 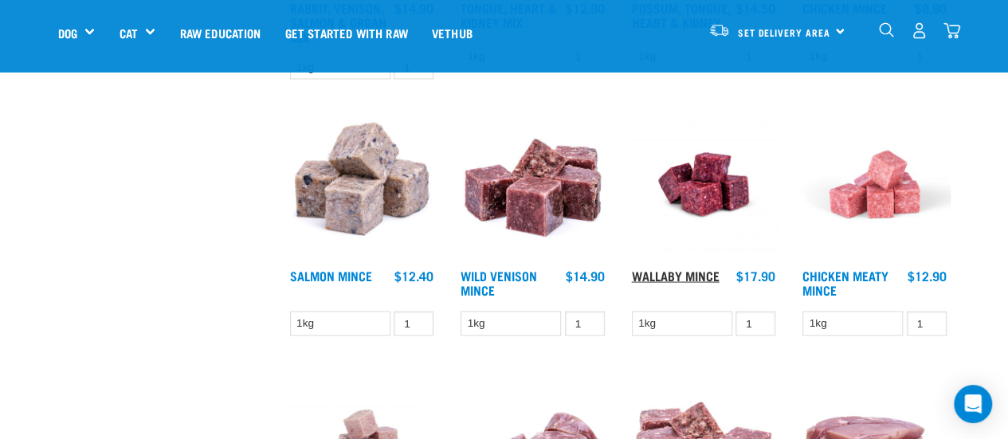 I want to click on a: Dog, so click(x=68, y=33).